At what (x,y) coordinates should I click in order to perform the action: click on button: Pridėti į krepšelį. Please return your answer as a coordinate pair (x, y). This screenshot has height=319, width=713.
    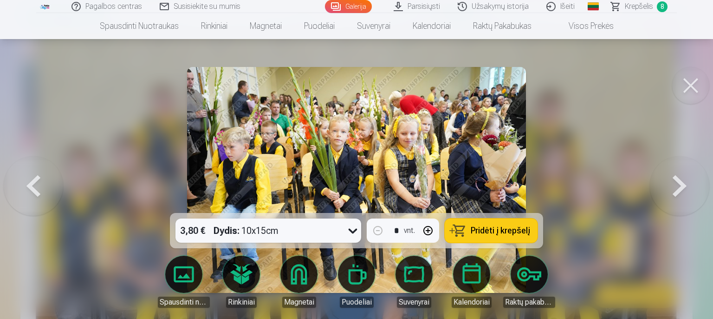
    Looking at the image, I should click on (491, 230).